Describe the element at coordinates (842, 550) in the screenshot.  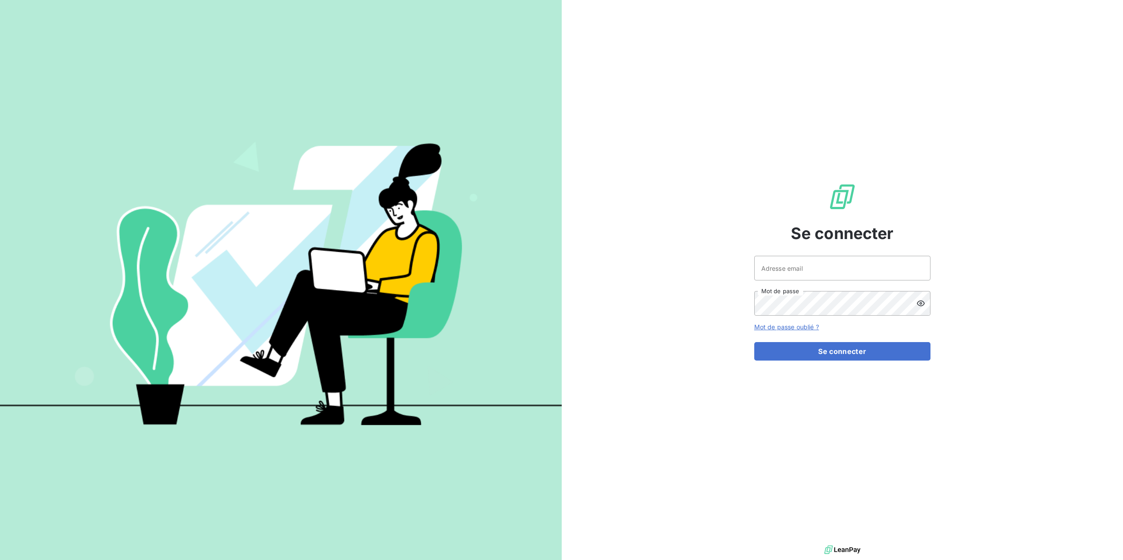
I see `img: logo` at that location.